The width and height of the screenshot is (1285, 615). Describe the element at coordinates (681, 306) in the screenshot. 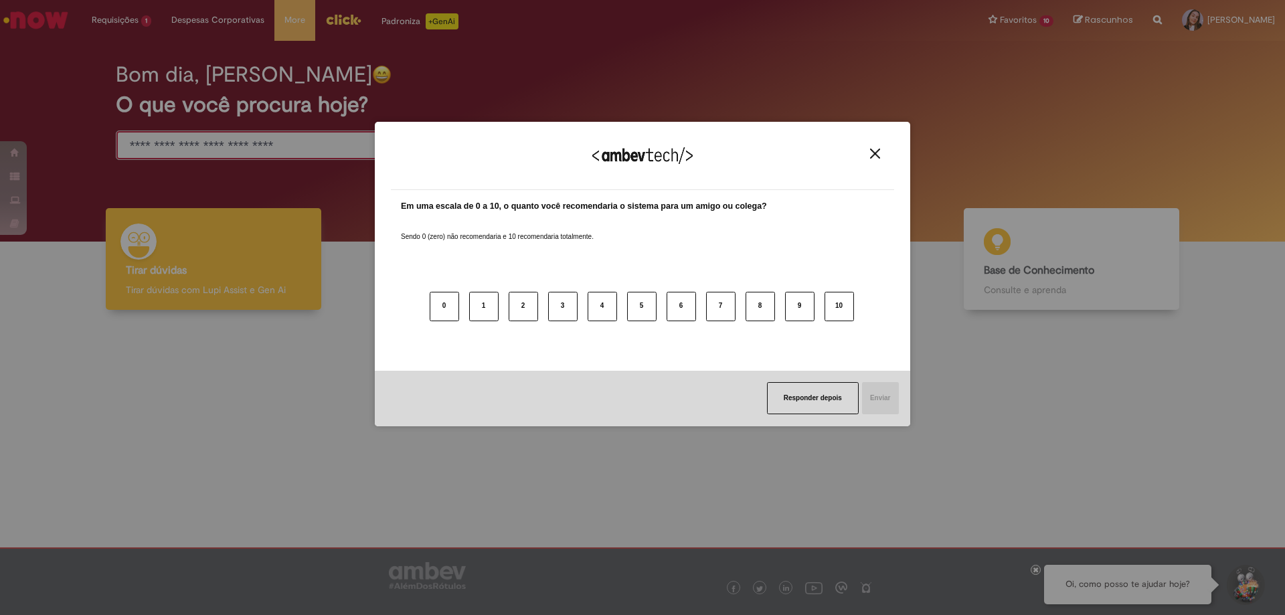

I see `button: 6` at that location.